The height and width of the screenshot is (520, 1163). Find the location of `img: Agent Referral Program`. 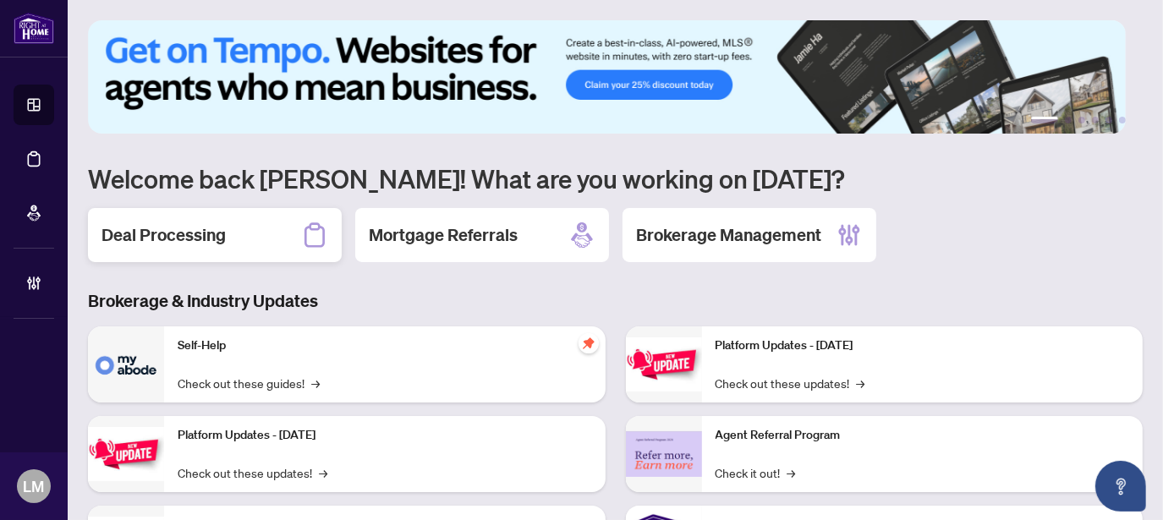

img: Agent Referral Program is located at coordinates (664, 454).